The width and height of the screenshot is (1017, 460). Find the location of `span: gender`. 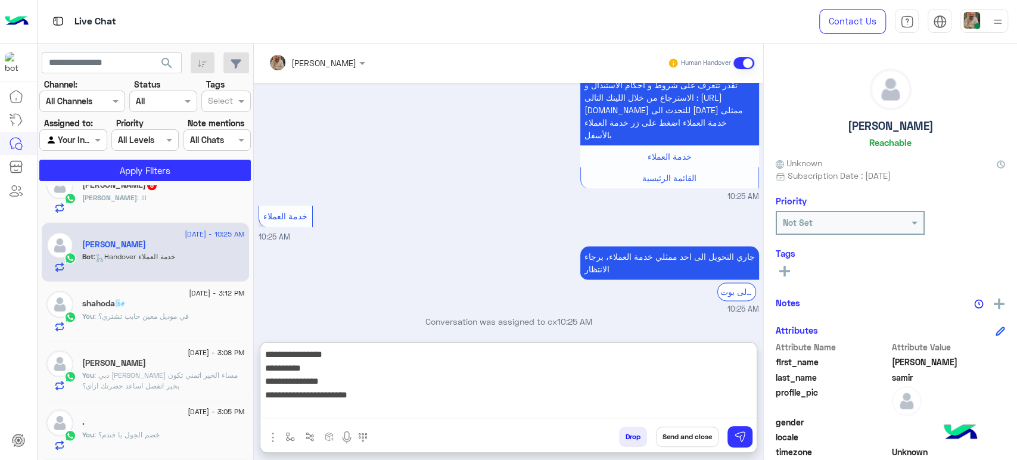

span: gender is located at coordinates (833, 422).